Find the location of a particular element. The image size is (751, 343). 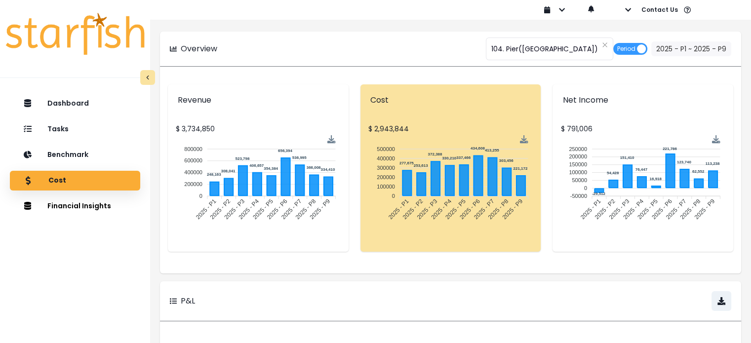

p: Overview is located at coordinates (199, 49).